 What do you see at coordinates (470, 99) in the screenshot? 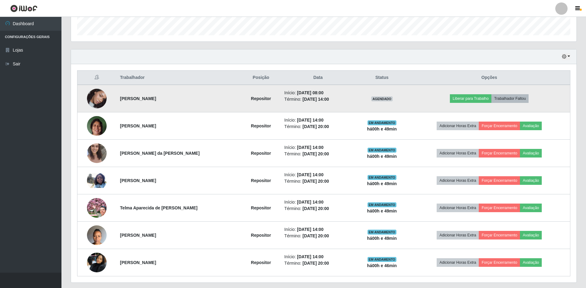
I see `button: Liberar para Trabalho` at bounding box center [470, 99].